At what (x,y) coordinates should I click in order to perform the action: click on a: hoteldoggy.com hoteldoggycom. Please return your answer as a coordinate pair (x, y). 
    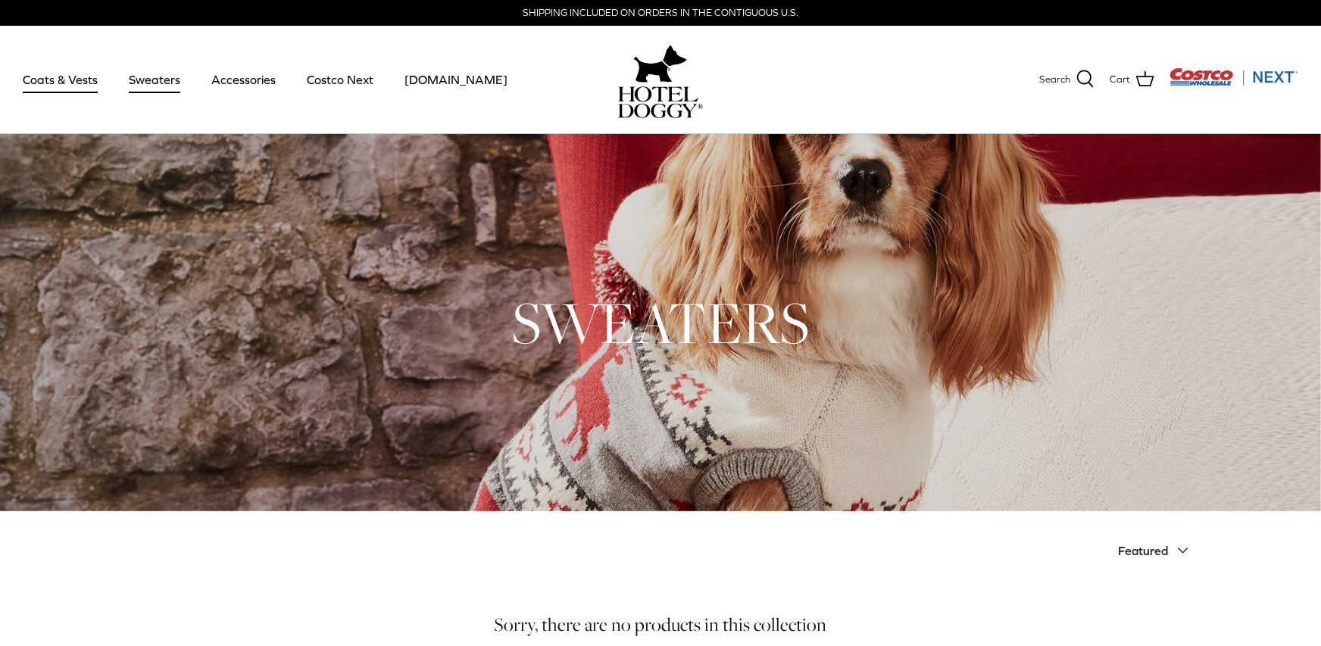
    Looking at the image, I should click on (661, 80).